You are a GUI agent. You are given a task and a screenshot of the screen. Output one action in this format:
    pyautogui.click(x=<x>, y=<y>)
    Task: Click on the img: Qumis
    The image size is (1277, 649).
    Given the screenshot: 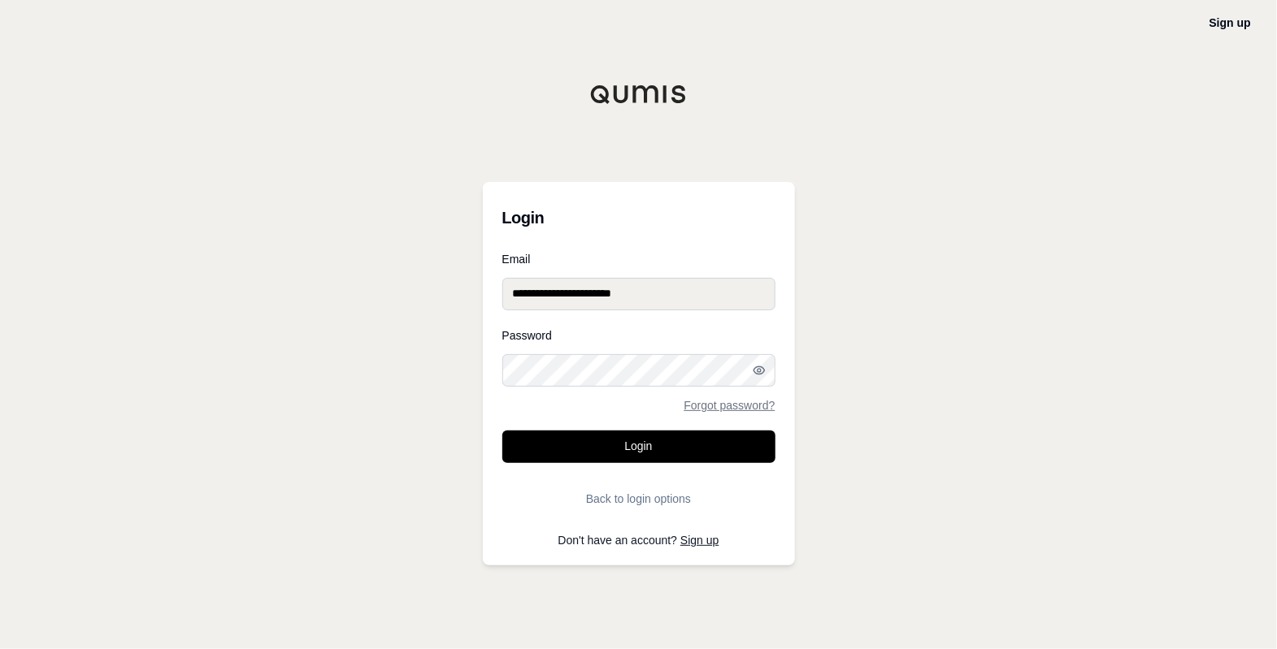 What is the action you would take?
    pyautogui.click(x=639, y=94)
    